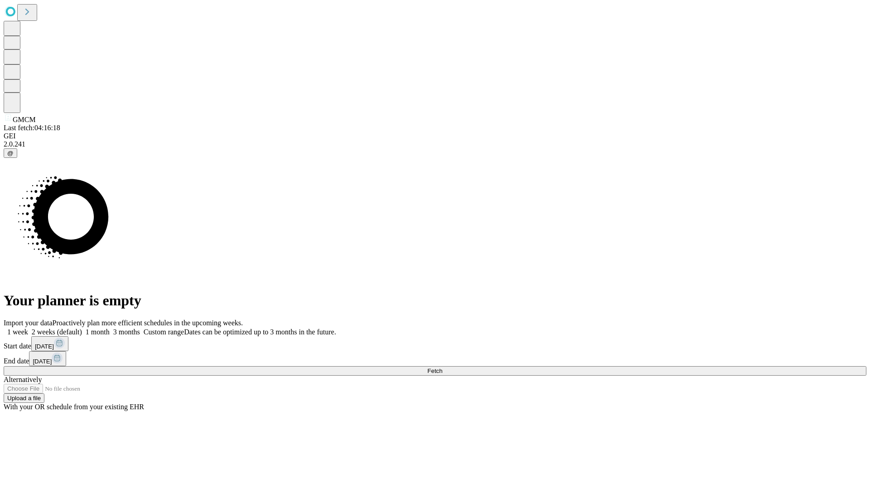 Image resolution: width=870 pixels, height=490 pixels. Describe the element at coordinates (435, 358) in the screenshot. I see `div: End date` at that location.